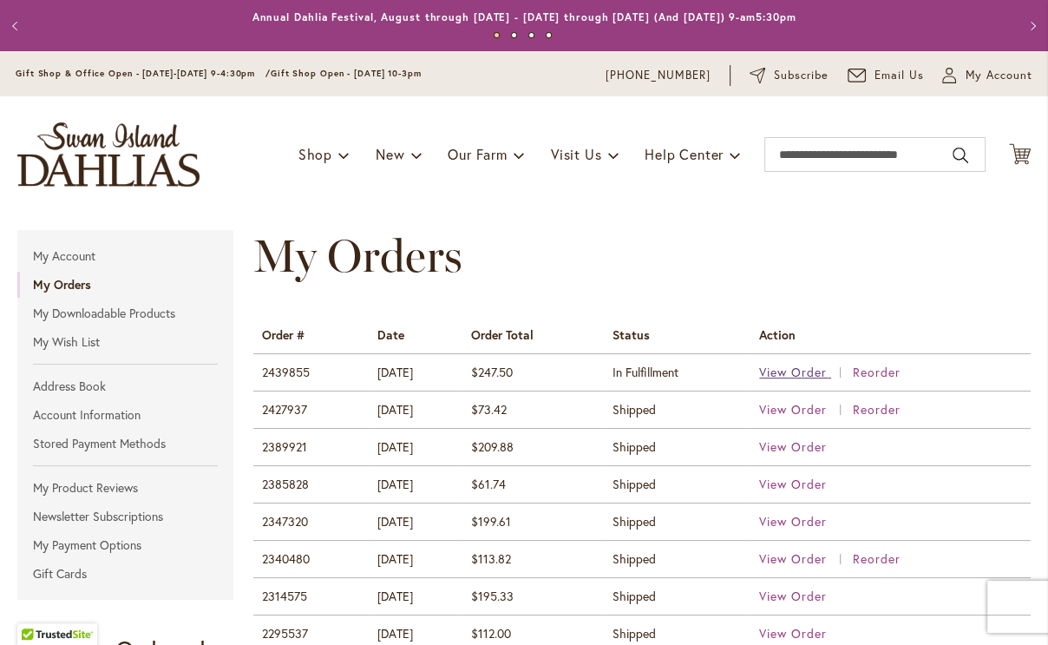 The image size is (1048, 645). I want to click on td: 2340480, so click(311, 559).